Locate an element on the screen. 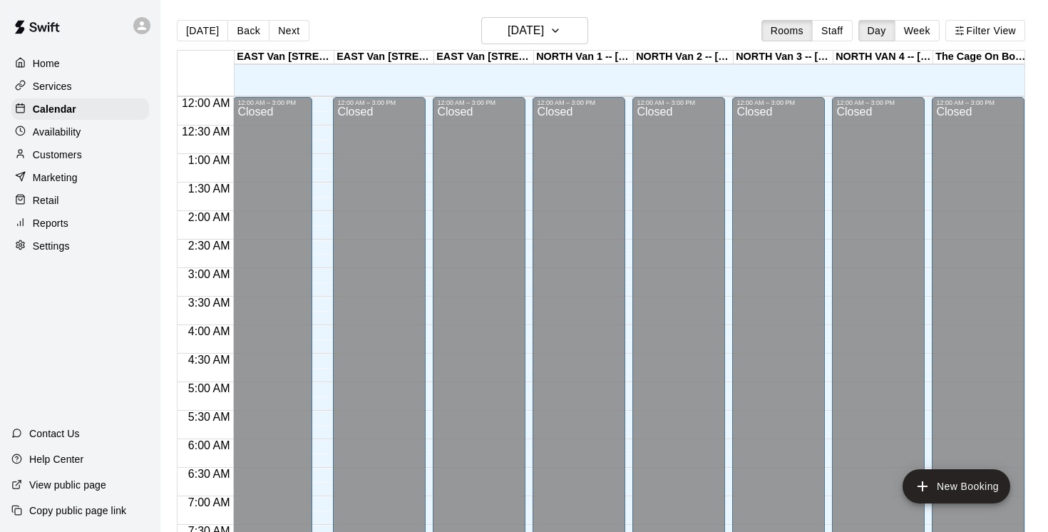 The width and height of the screenshot is (1048, 532). div: Calendar is located at coordinates (80, 109).